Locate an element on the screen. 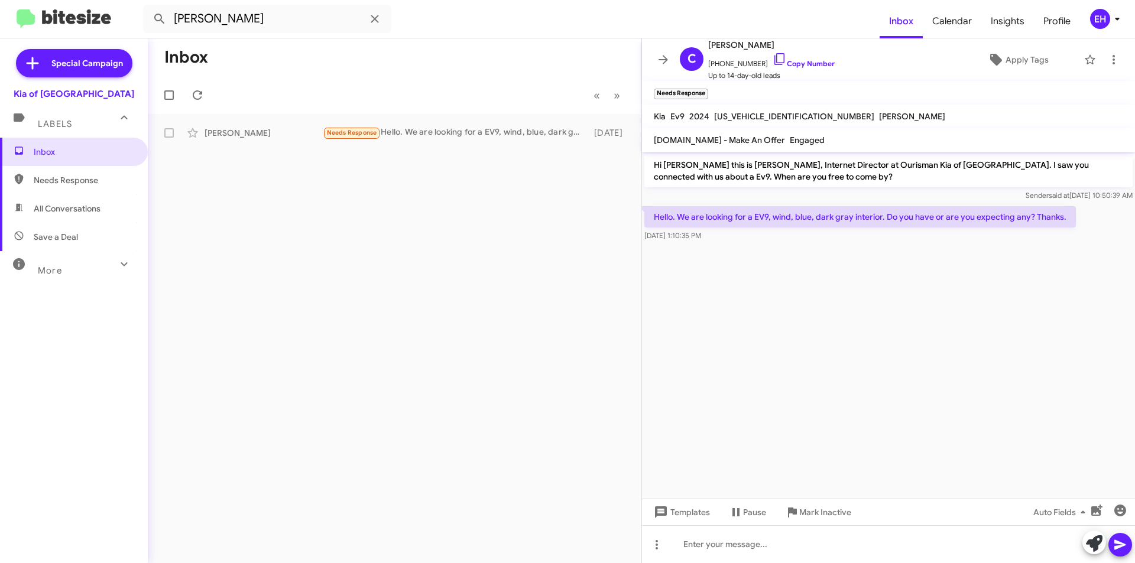 The width and height of the screenshot is (1135, 563). button: Next is located at coordinates (617, 95).